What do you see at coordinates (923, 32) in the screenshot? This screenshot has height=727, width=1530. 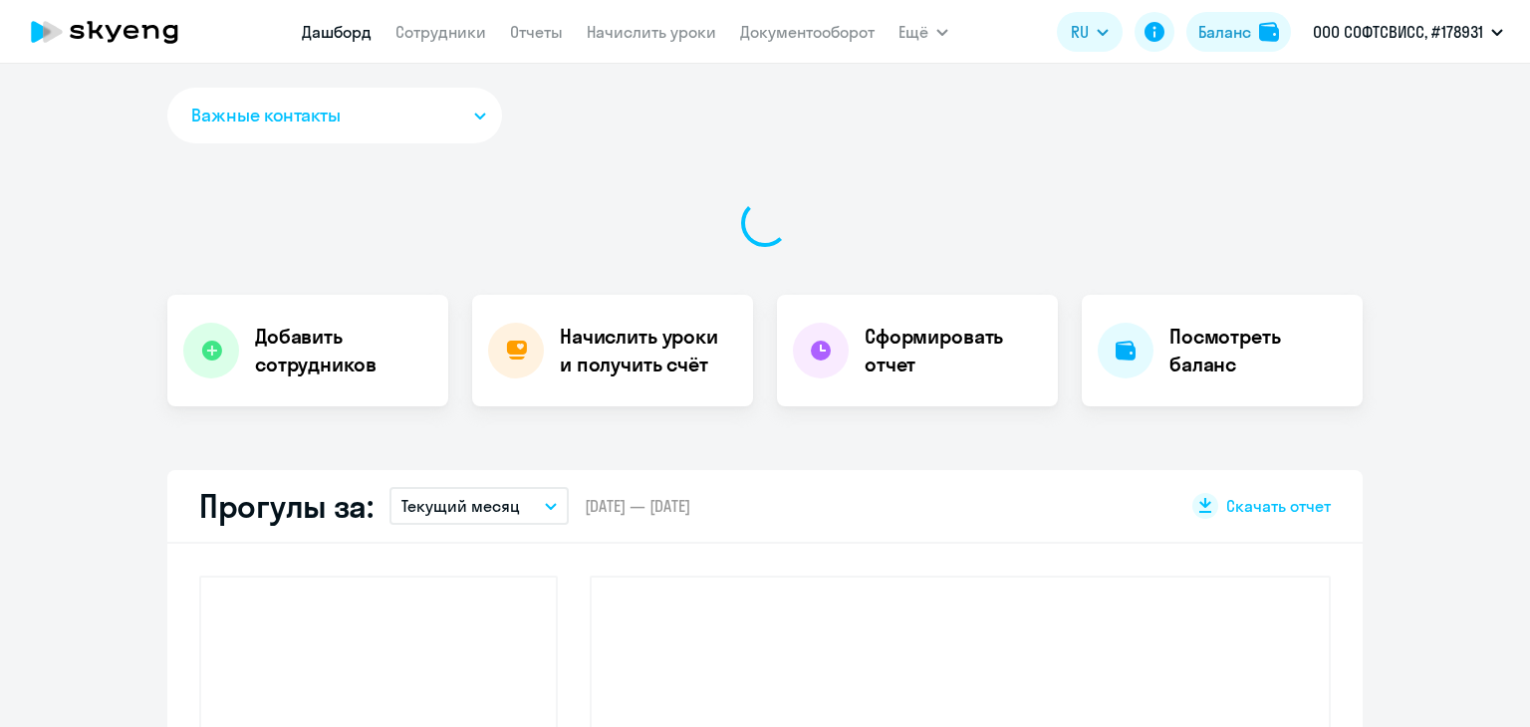 I see `button: Ещё` at bounding box center [923, 32].